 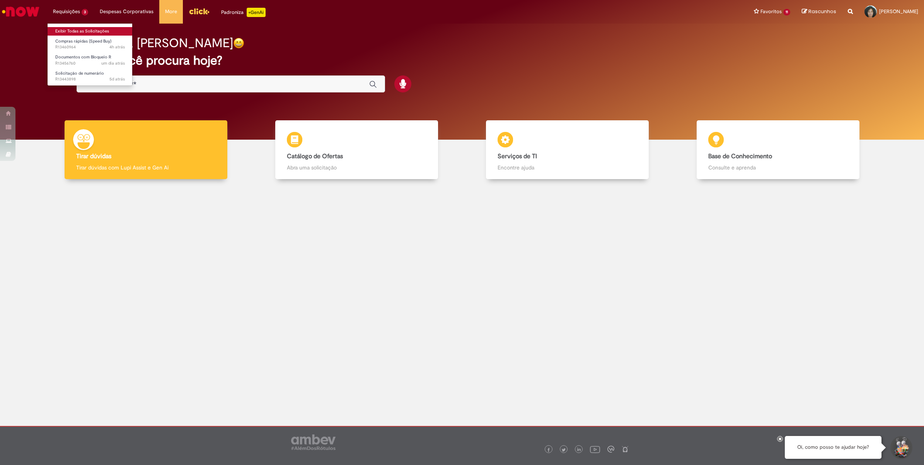 What do you see at coordinates (126, 12) in the screenshot?
I see `span: Despesas Corporativas` at bounding box center [126, 12].